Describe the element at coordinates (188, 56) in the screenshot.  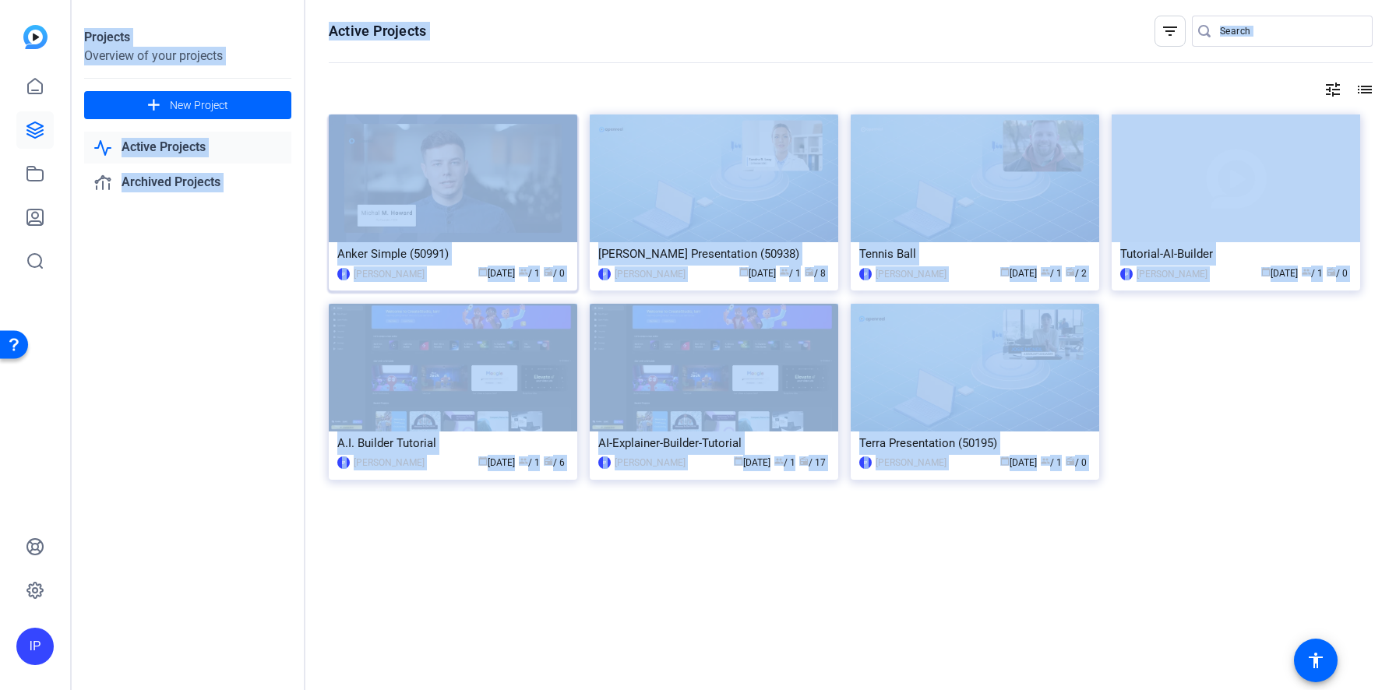
I see `div: Overview of your projects` at that location.